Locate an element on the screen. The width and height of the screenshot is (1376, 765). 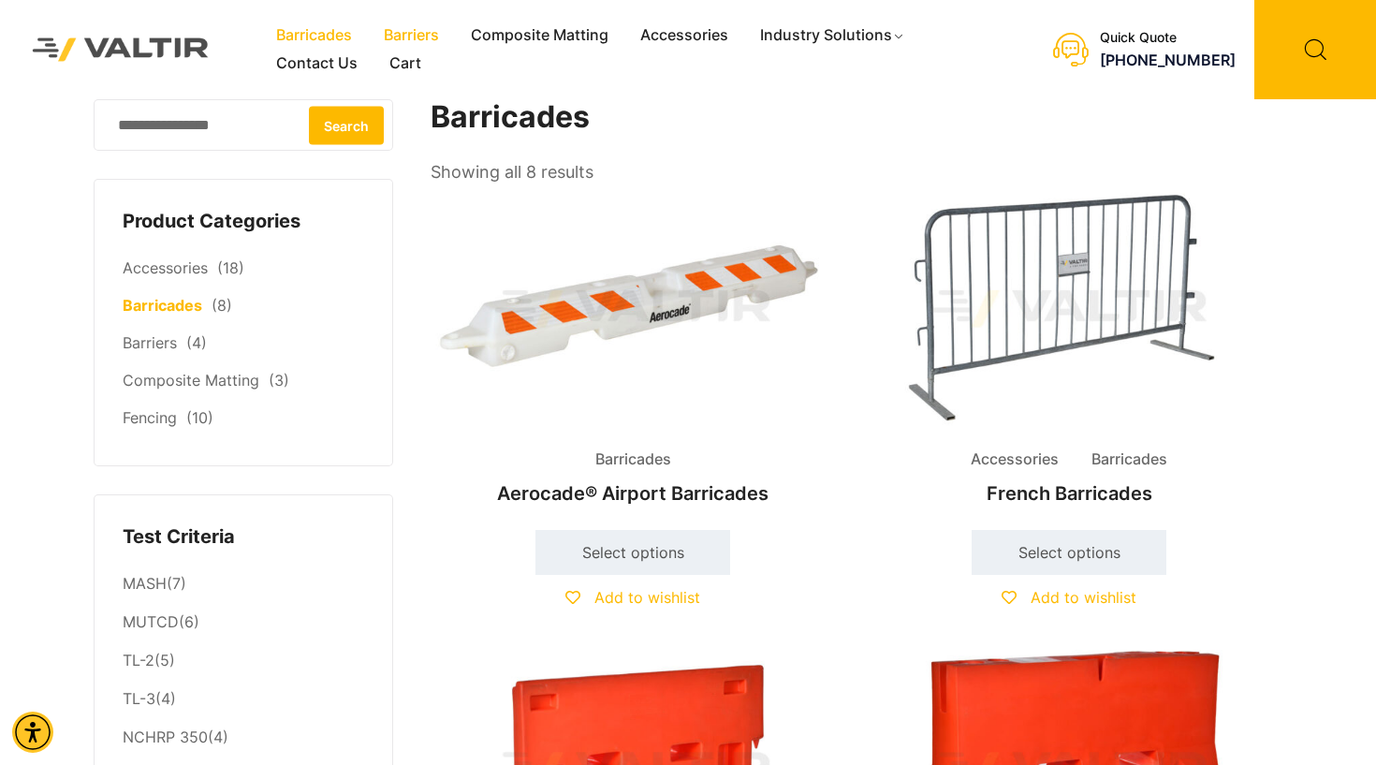
a: Select options for “Aerocade® Airport Barricades” is located at coordinates (633, 552).